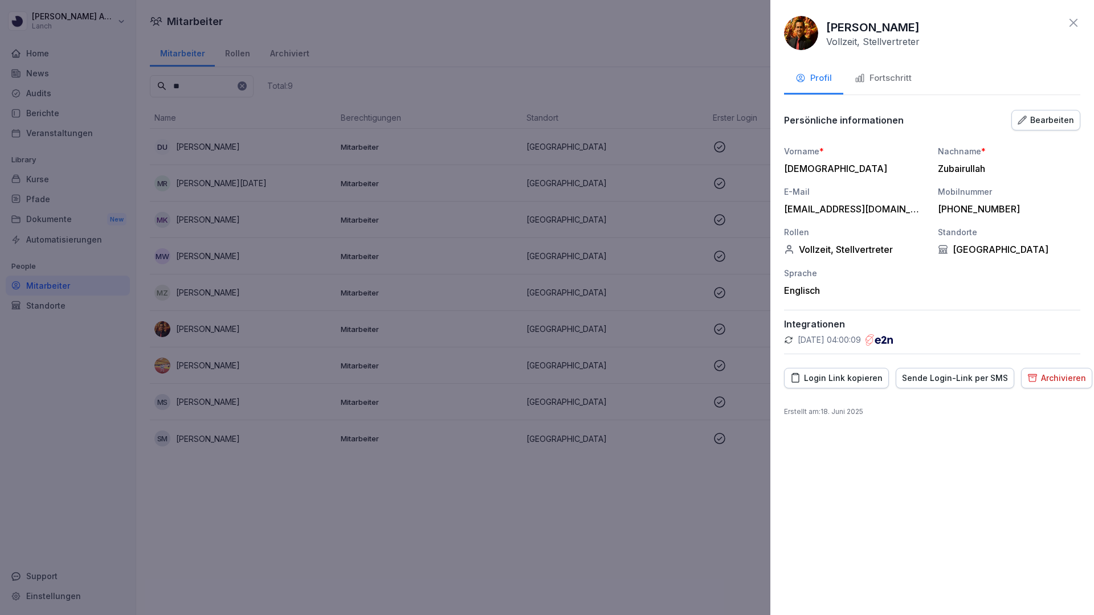  I want to click on p: Integrationen, so click(932, 324).